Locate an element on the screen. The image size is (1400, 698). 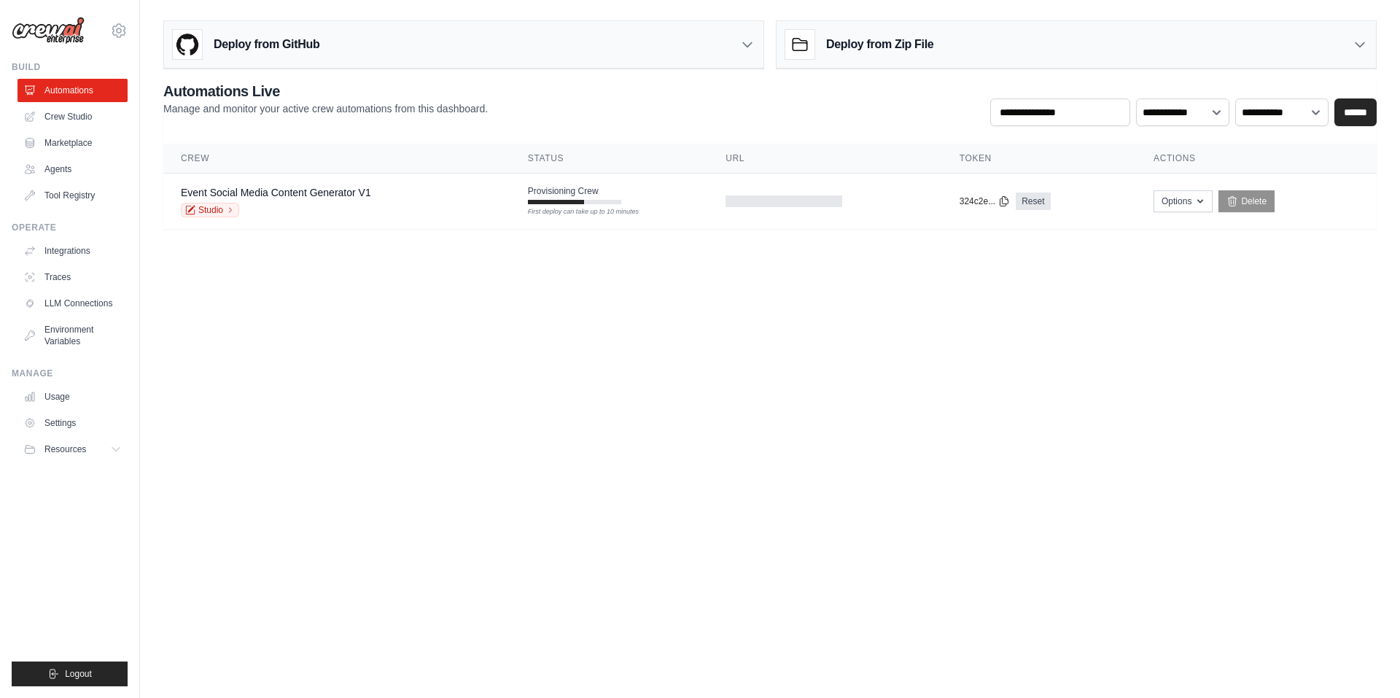
a: Usage is located at coordinates (72, 397).